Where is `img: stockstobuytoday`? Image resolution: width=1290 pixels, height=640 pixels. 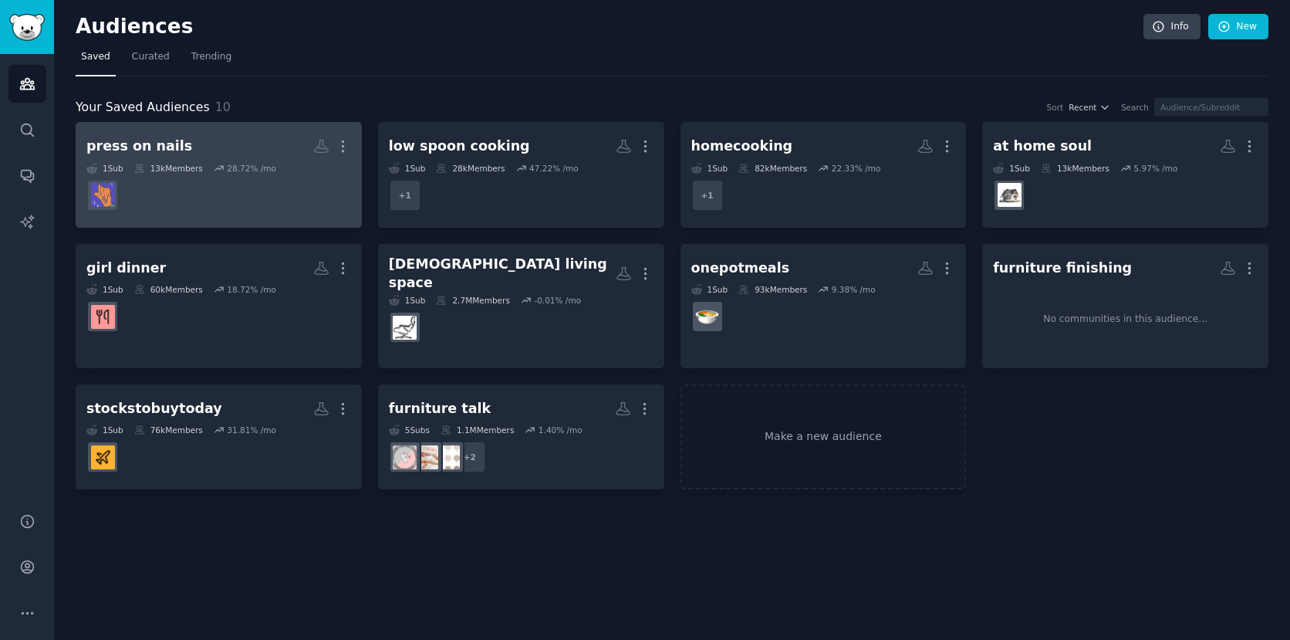 img: stockstobuytoday is located at coordinates (103, 457).